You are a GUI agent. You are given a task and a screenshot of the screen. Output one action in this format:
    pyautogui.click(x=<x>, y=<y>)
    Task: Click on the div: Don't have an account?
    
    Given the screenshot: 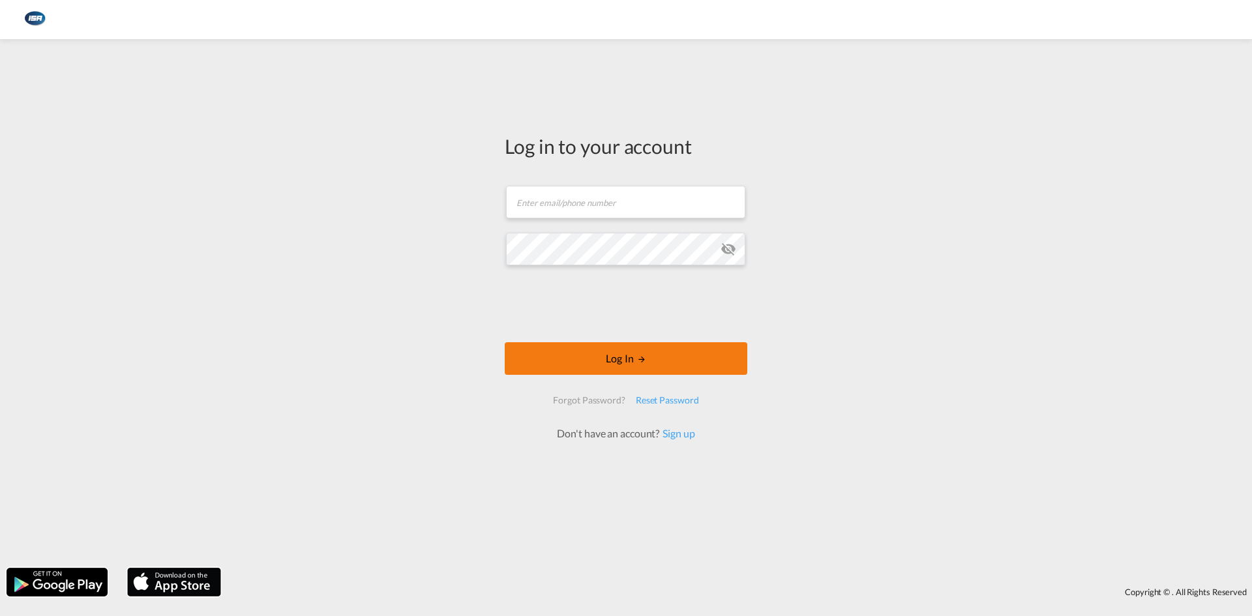 What is the action you would take?
    pyautogui.click(x=626, y=434)
    